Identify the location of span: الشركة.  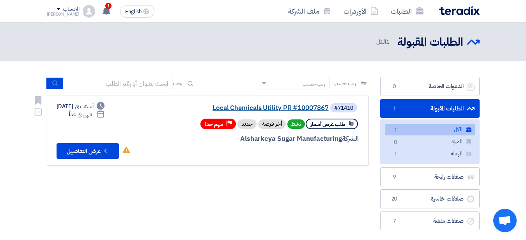
(350, 138).